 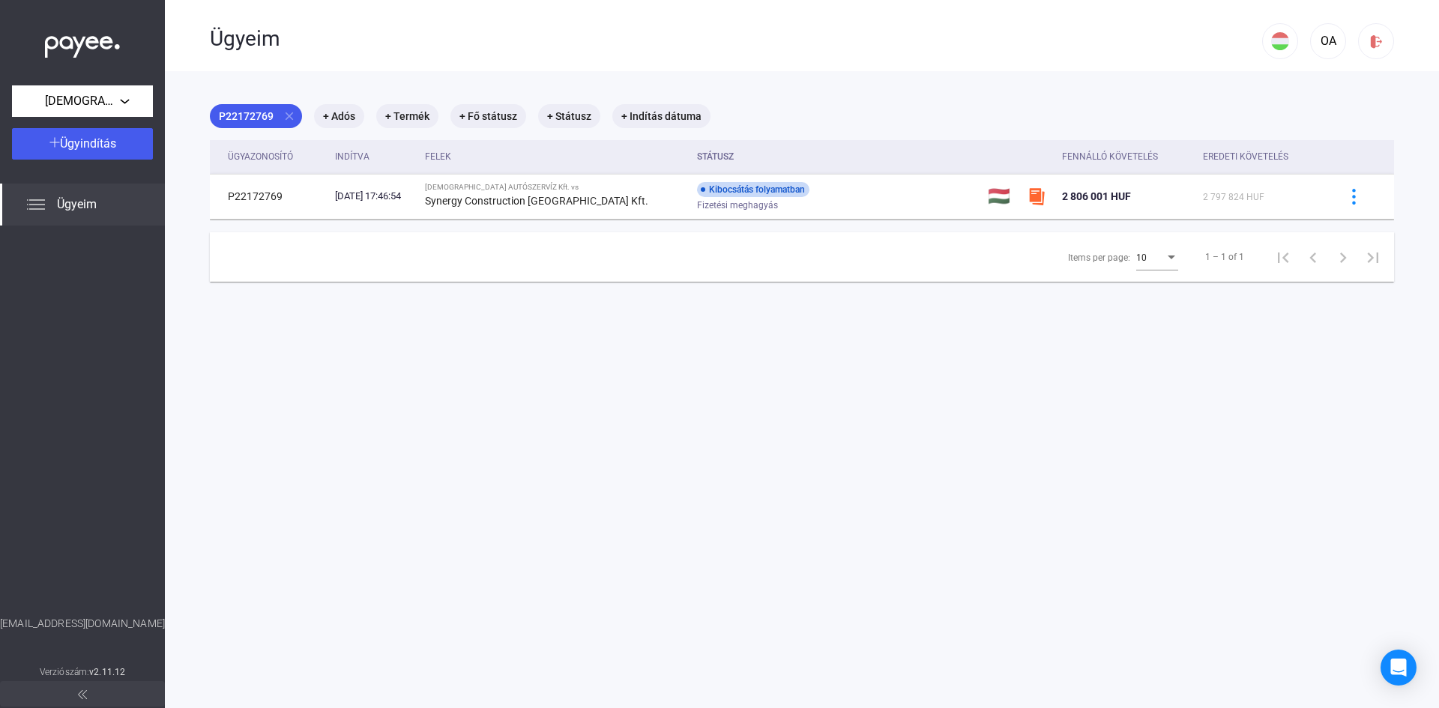 What do you see at coordinates (1343, 257) in the screenshot?
I see `button: Next page` at bounding box center [1343, 257].